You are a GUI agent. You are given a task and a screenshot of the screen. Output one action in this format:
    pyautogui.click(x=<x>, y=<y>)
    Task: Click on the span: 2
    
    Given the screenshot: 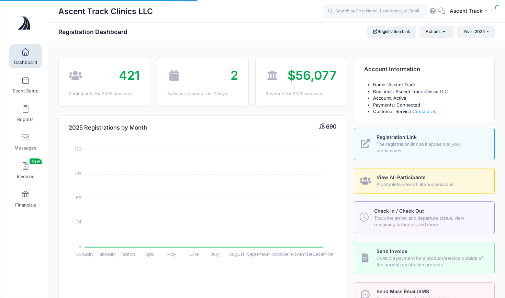 What is the action you would take?
    pyautogui.click(x=234, y=75)
    